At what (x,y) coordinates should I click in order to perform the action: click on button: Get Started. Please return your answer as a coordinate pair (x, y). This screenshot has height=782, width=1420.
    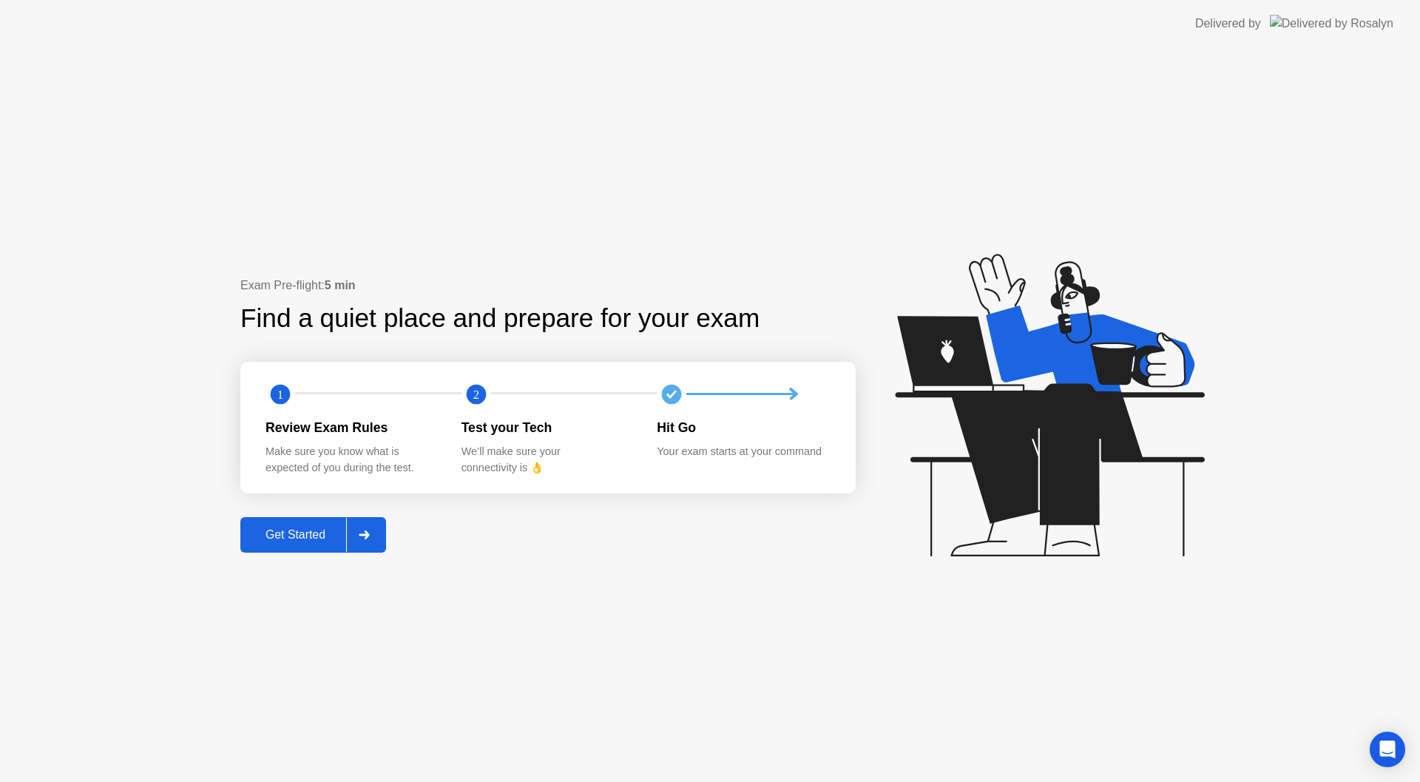
    Looking at the image, I should click on (313, 535).